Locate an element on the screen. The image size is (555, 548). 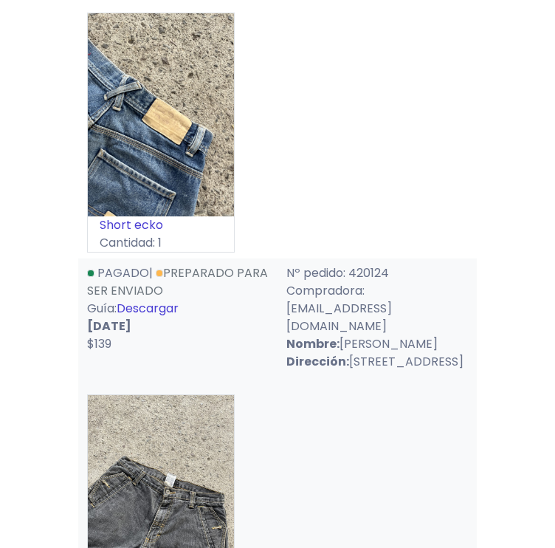
p: Cantidad: 1 is located at coordinates (161, 243).